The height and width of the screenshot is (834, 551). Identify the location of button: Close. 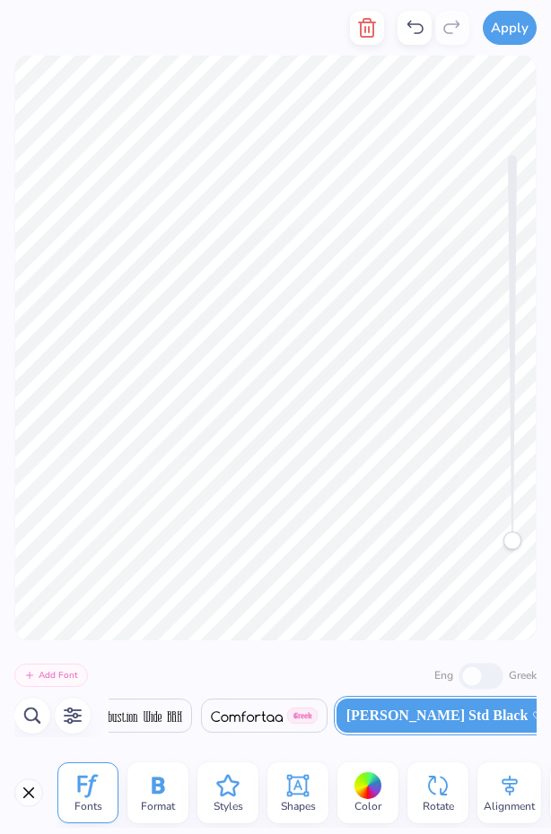
(29, 793).